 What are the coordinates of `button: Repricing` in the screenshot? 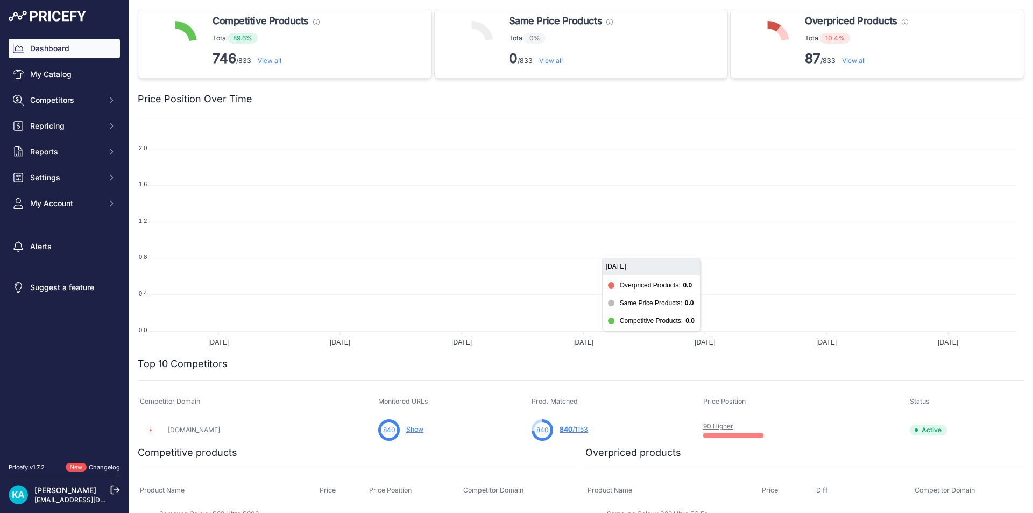 It's located at (64, 126).